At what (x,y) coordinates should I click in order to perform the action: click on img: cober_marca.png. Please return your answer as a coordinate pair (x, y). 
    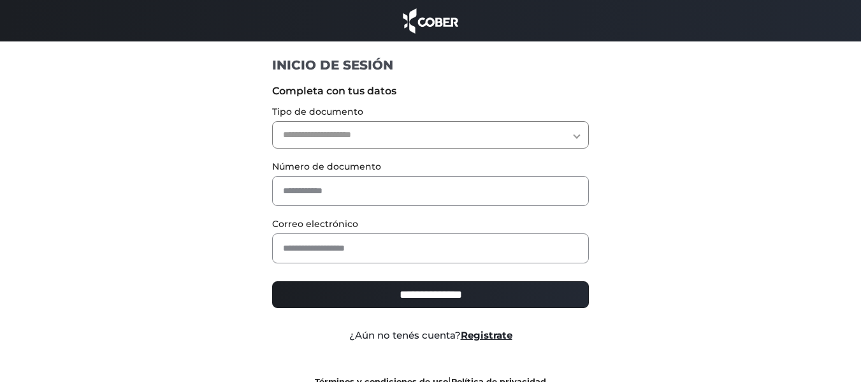
    Looking at the image, I should click on (431, 20).